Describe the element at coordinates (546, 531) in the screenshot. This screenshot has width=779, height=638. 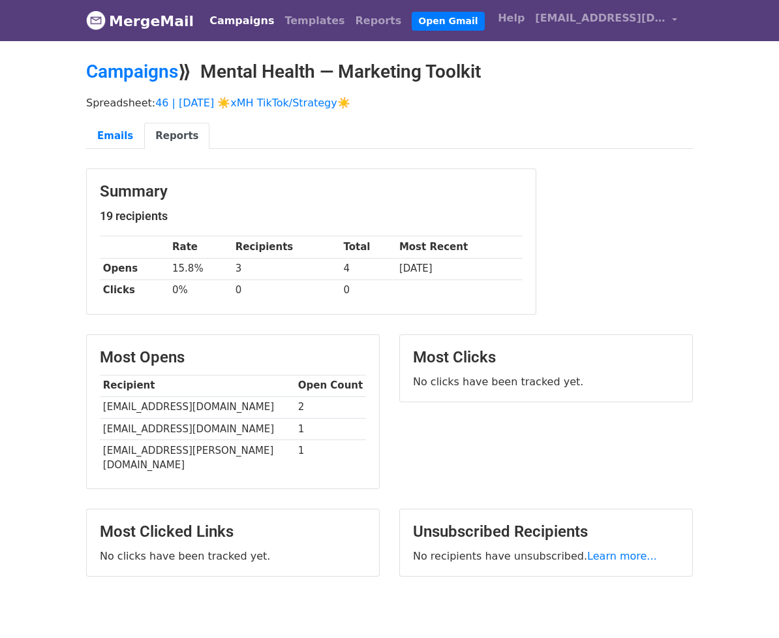
I see `h3: Unsubscribed Recipients` at that location.